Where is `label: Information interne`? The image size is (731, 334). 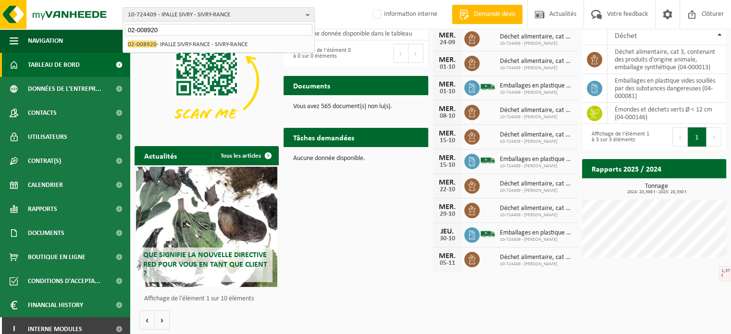
label: Information interne is located at coordinates (404, 14).